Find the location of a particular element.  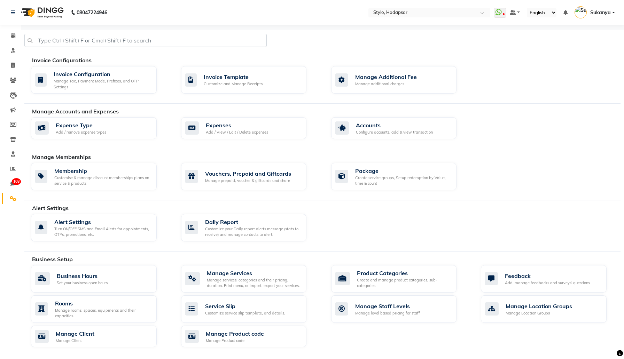

div: Add / View / Edit / Delete expenses is located at coordinates (237, 132).